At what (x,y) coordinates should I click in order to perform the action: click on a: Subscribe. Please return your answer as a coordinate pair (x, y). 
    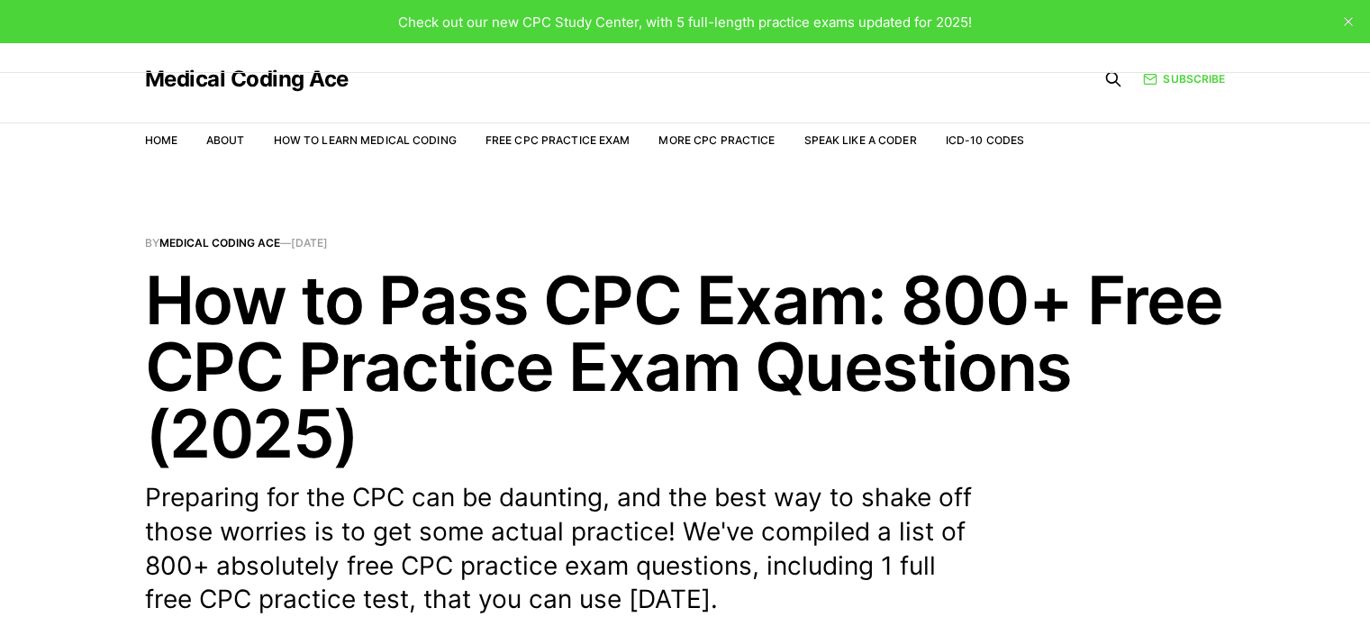
    Looking at the image, I should click on (1183, 78).